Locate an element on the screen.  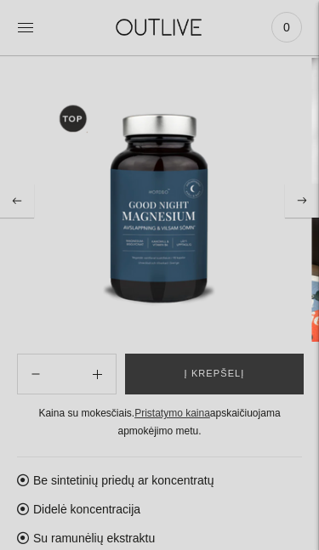
button: Į krepšelį is located at coordinates (214, 374).